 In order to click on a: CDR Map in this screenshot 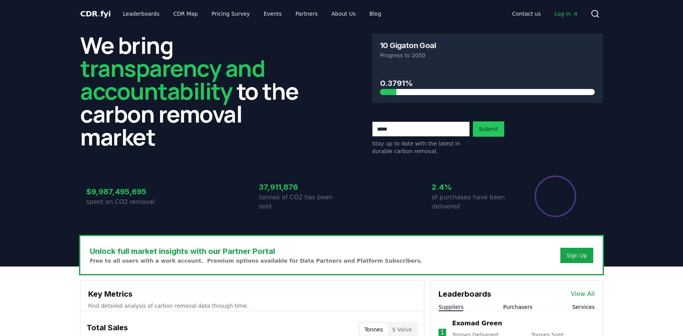, I will do `click(186, 14)`.